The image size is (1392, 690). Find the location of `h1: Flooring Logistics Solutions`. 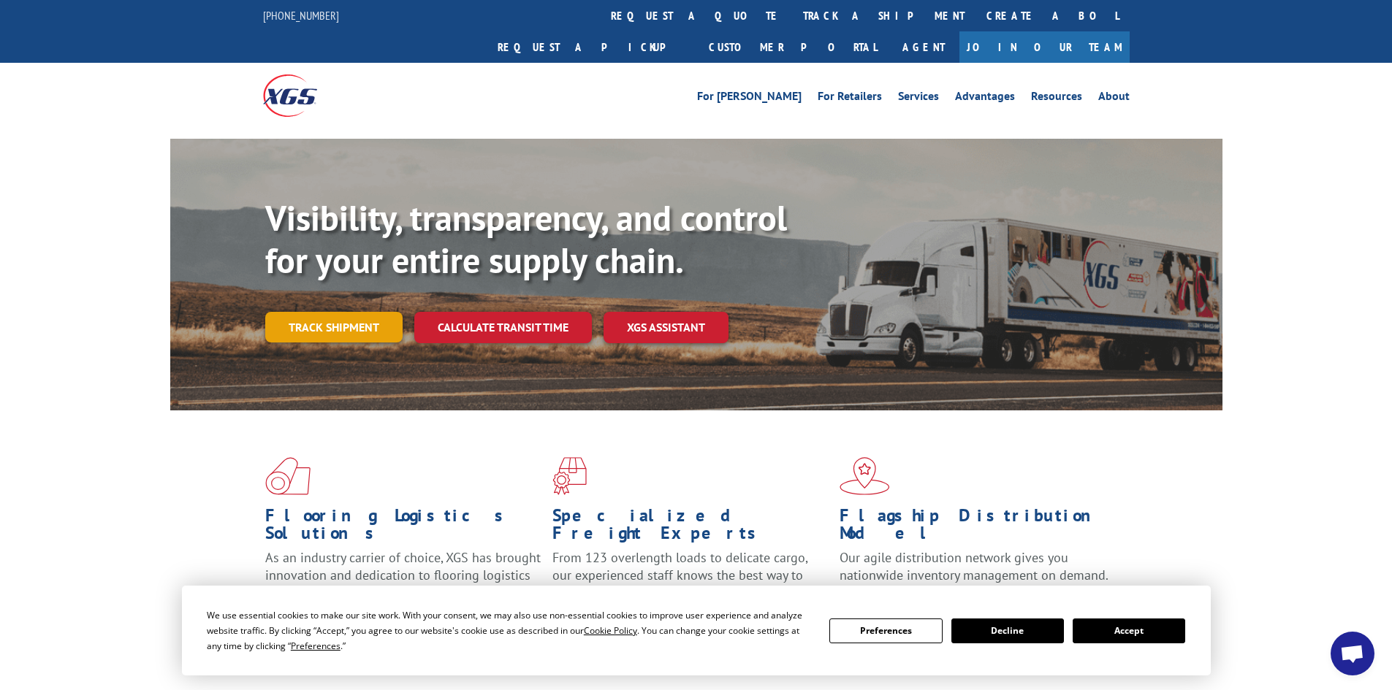

h1: Flooring Logistics Solutions is located at coordinates (403, 528).